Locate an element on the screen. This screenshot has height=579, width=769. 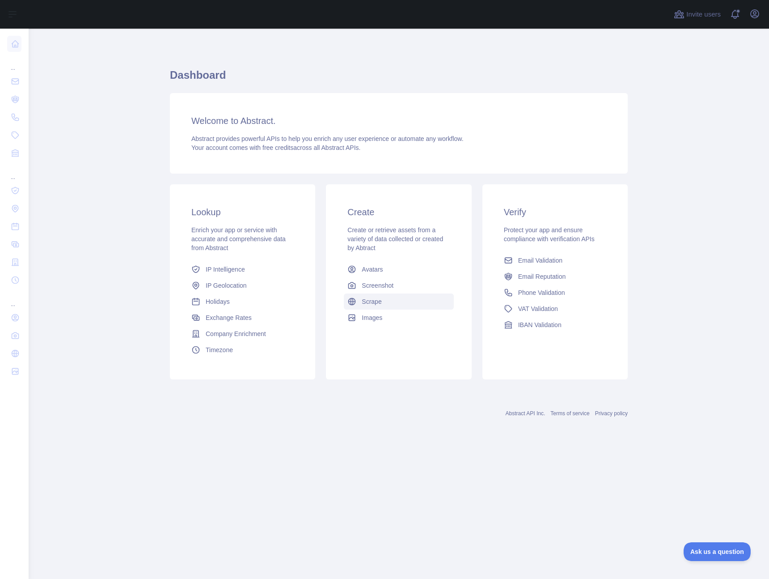
span: Company Enrichment is located at coordinates (236, 334).